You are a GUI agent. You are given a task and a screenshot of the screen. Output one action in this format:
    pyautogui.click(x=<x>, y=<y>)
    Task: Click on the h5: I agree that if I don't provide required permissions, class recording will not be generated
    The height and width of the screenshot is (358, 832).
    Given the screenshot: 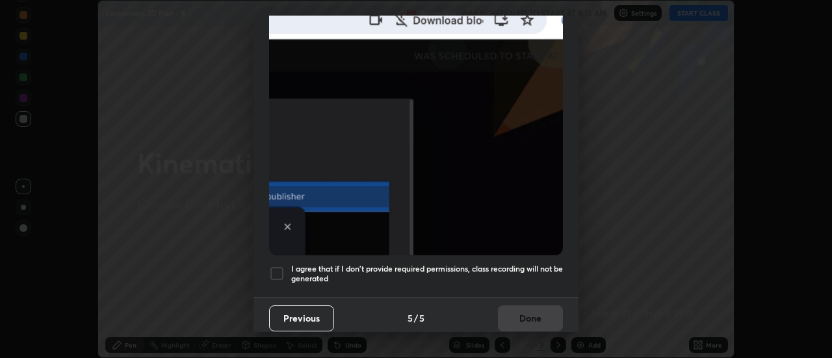 What is the action you would take?
    pyautogui.click(x=427, y=274)
    